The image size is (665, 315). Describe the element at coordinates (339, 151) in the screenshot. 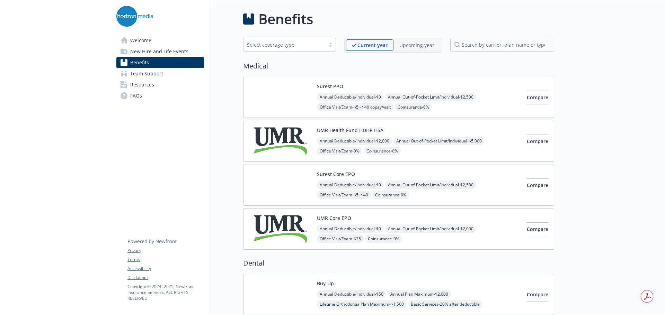

I see `span: Office Visit/Exam - 0%` at that location.